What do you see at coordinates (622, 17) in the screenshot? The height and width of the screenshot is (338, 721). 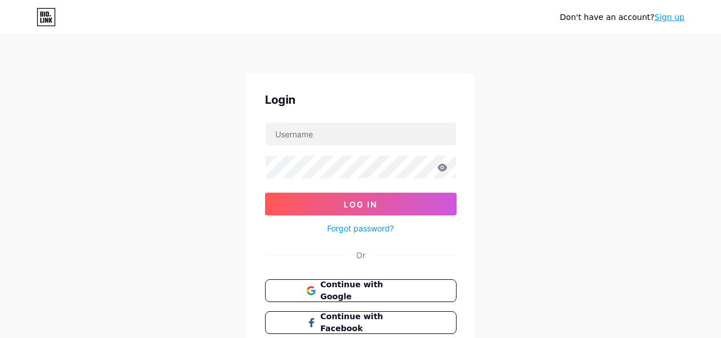 I see `div: Don't have an account?` at bounding box center [622, 17].